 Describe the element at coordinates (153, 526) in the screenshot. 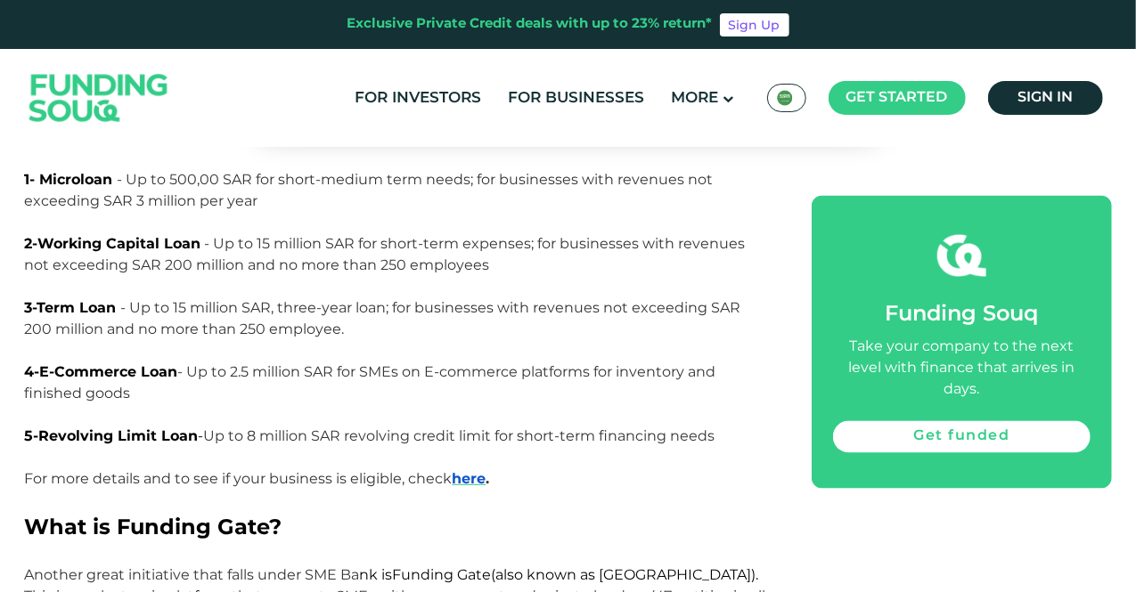

I see `span: What is Funding Gate?` at that location.